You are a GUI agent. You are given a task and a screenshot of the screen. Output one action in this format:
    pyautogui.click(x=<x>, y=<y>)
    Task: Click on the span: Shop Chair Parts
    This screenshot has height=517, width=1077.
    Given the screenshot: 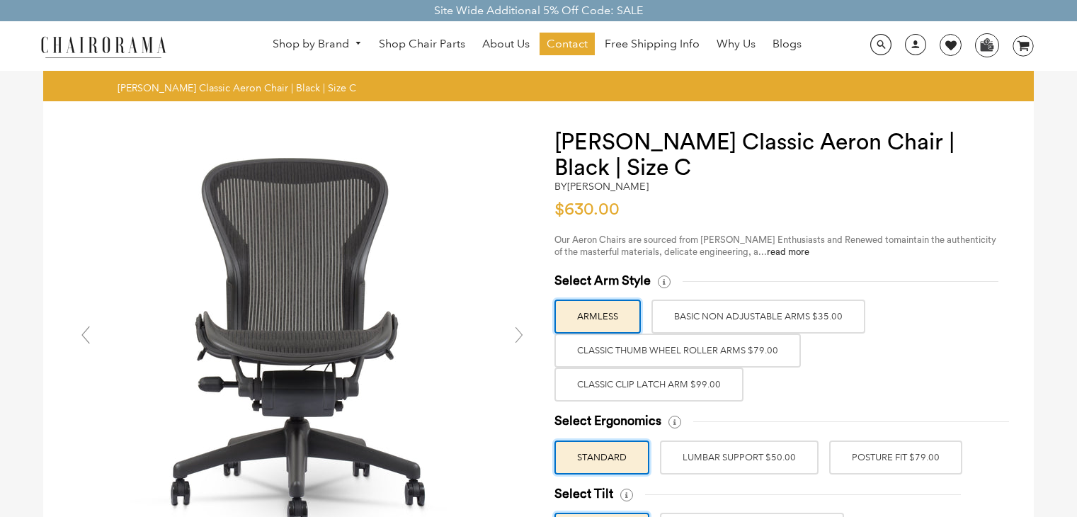 What is the action you would take?
    pyautogui.click(x=422, y=44)
    